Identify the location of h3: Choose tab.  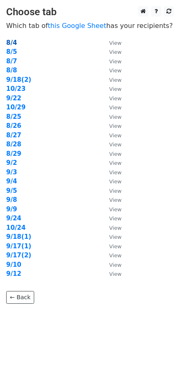
(90, 12).